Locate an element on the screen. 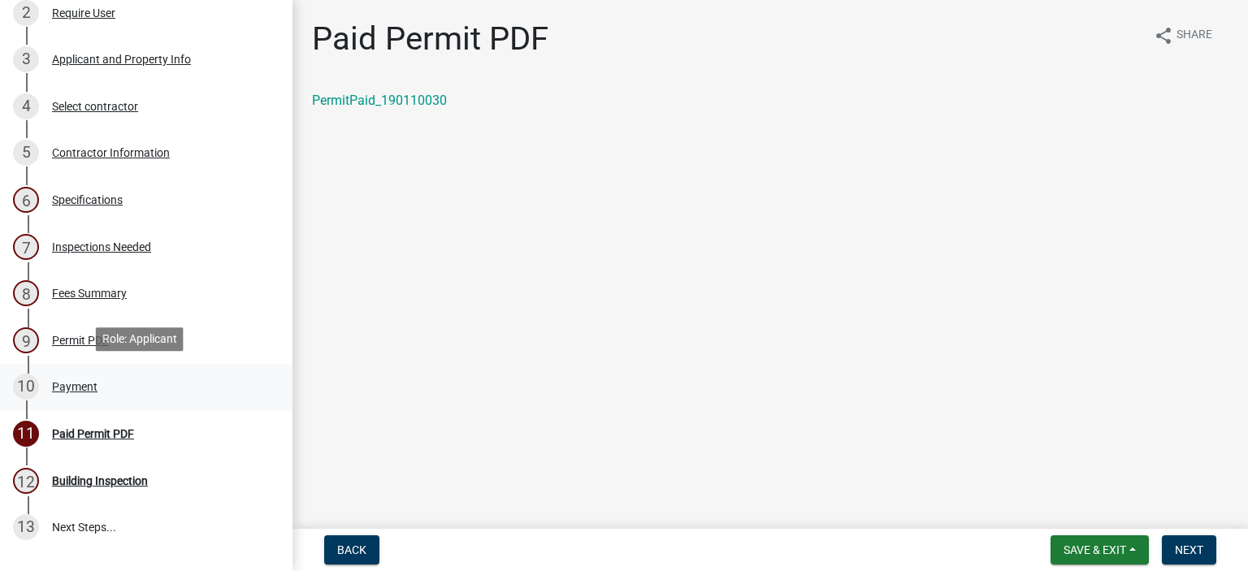 Image resolution: width=1248 pixels, height=571 pixels. button: Back is located at coordinates (352, 550).